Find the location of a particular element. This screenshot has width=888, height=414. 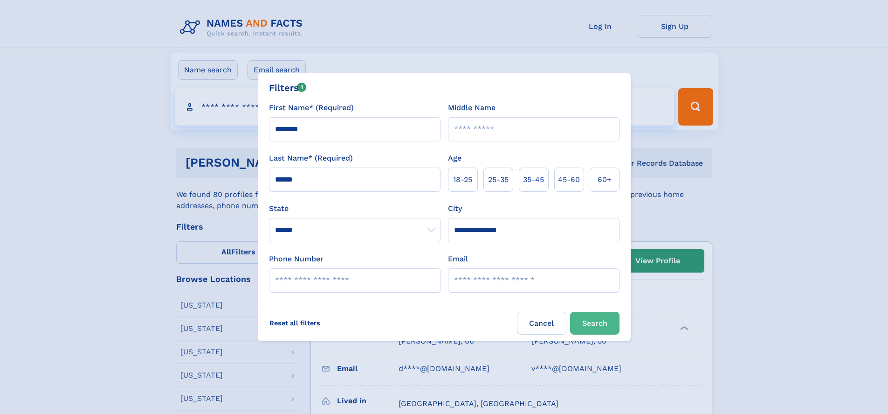

label: Middle Name is located at coordinates (472, 108).